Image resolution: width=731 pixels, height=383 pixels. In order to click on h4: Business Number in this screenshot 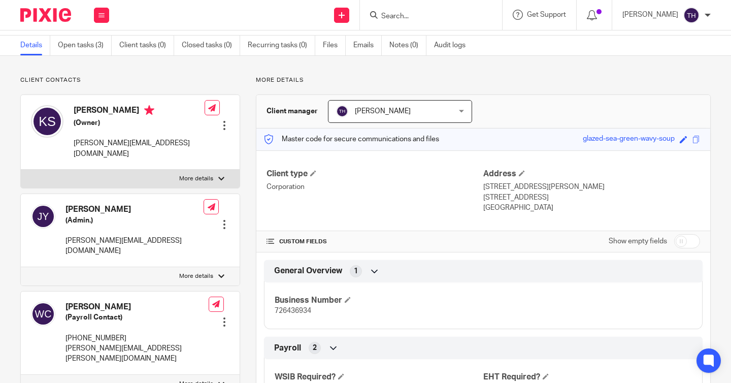, I will do `click(379, 300)`.